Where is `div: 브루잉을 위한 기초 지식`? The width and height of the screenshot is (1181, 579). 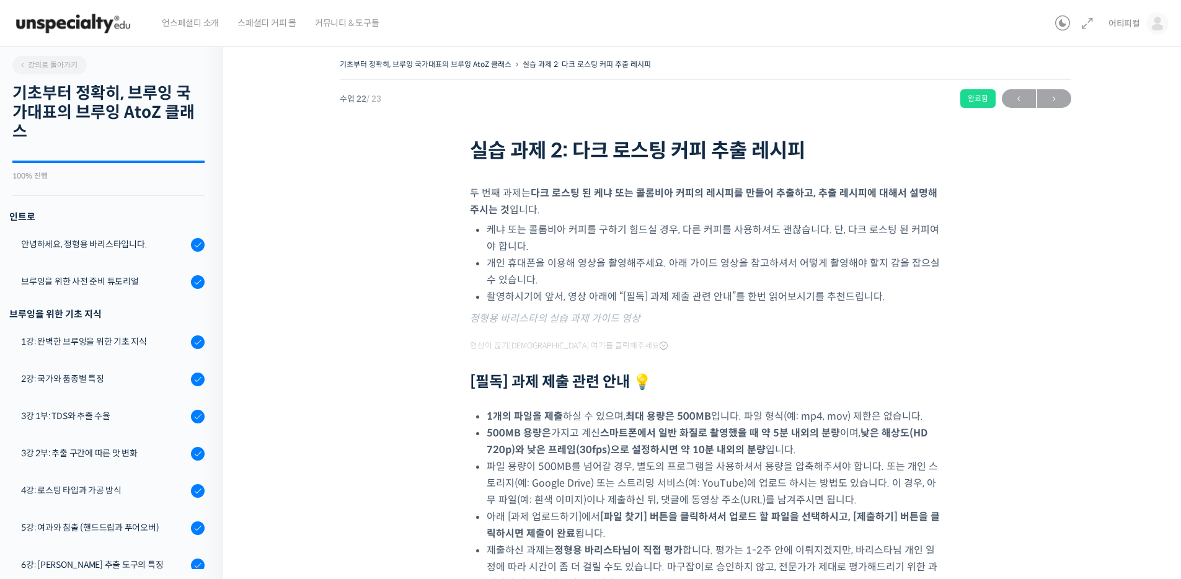
div: 브루잉을 위한 기초 지식 is located at coordinates (107, 314).